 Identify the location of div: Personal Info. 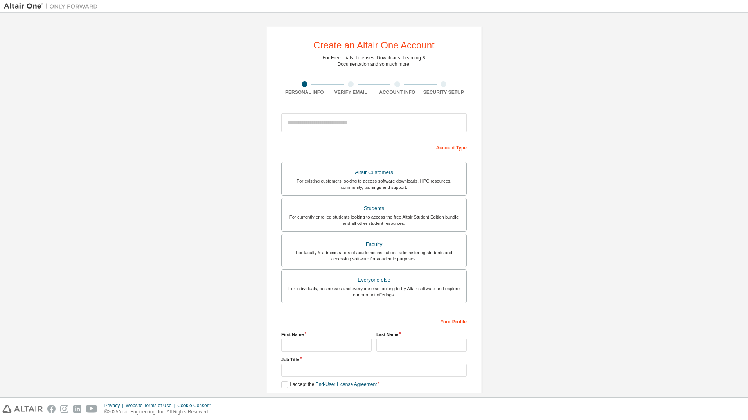
(304, 92).